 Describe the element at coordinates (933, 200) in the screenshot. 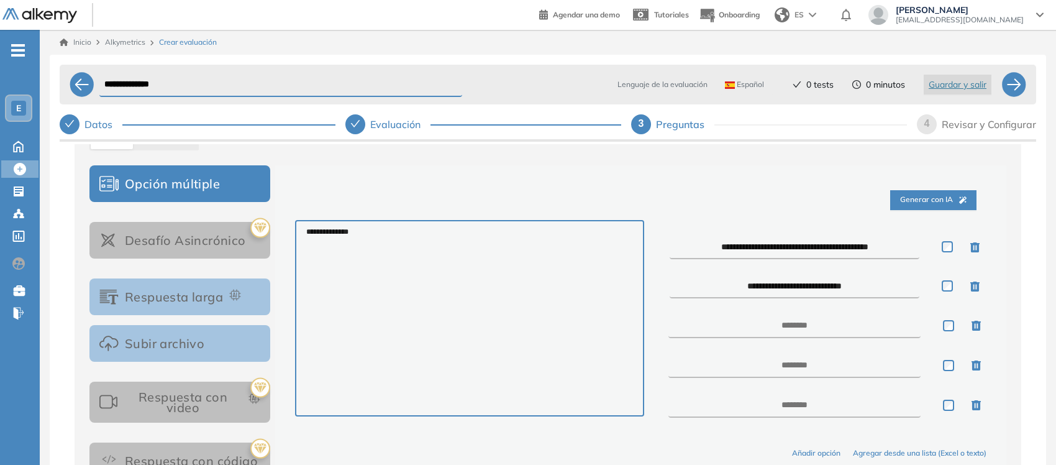

I see `button: Generar con IA` at that location.